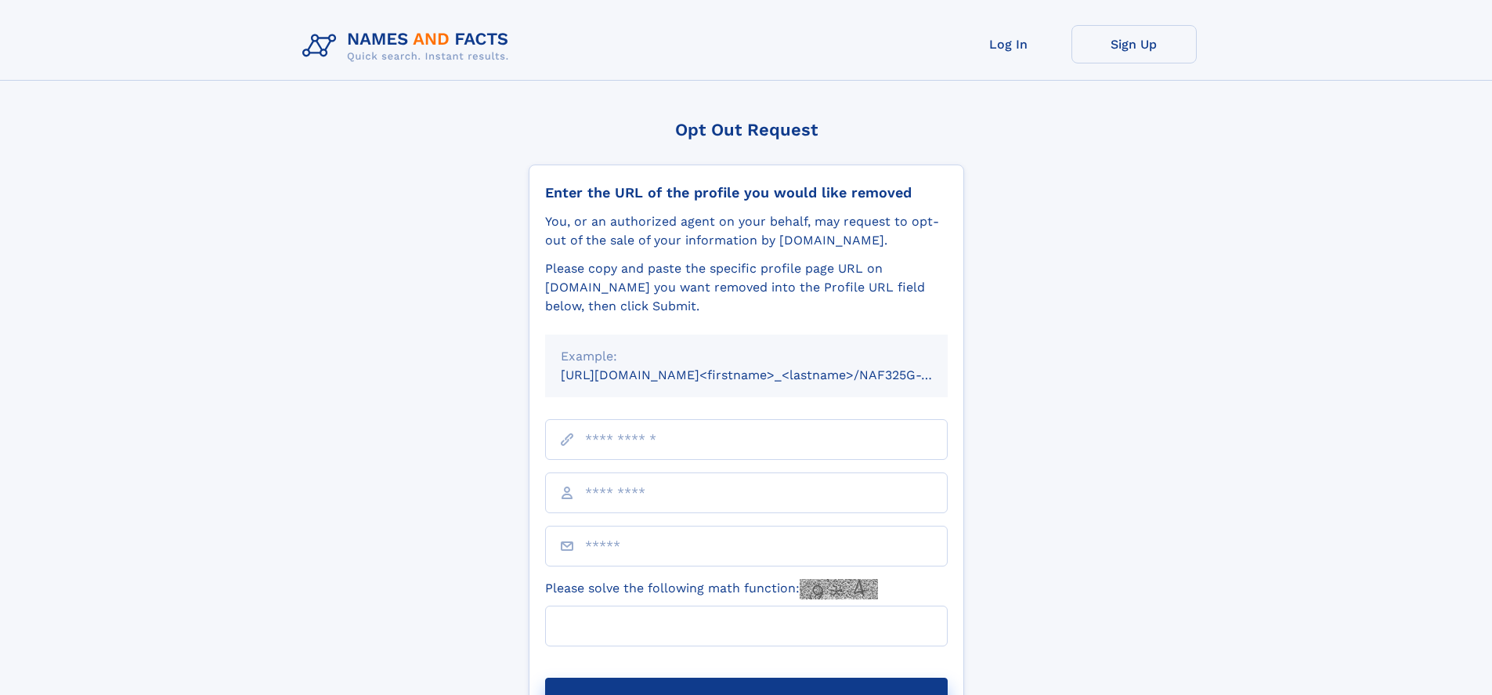  What do you see at coordinates (1009, 44) in the screenshot?
I see `a: Log In` at bounding box center [1009, 44].